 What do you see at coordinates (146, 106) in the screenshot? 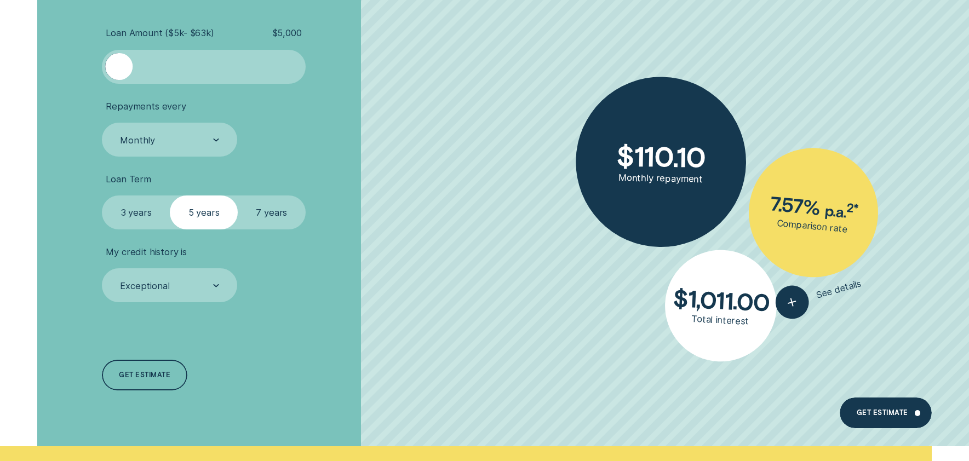
I see `span: Repayments every` at bounding box center [146, 106].